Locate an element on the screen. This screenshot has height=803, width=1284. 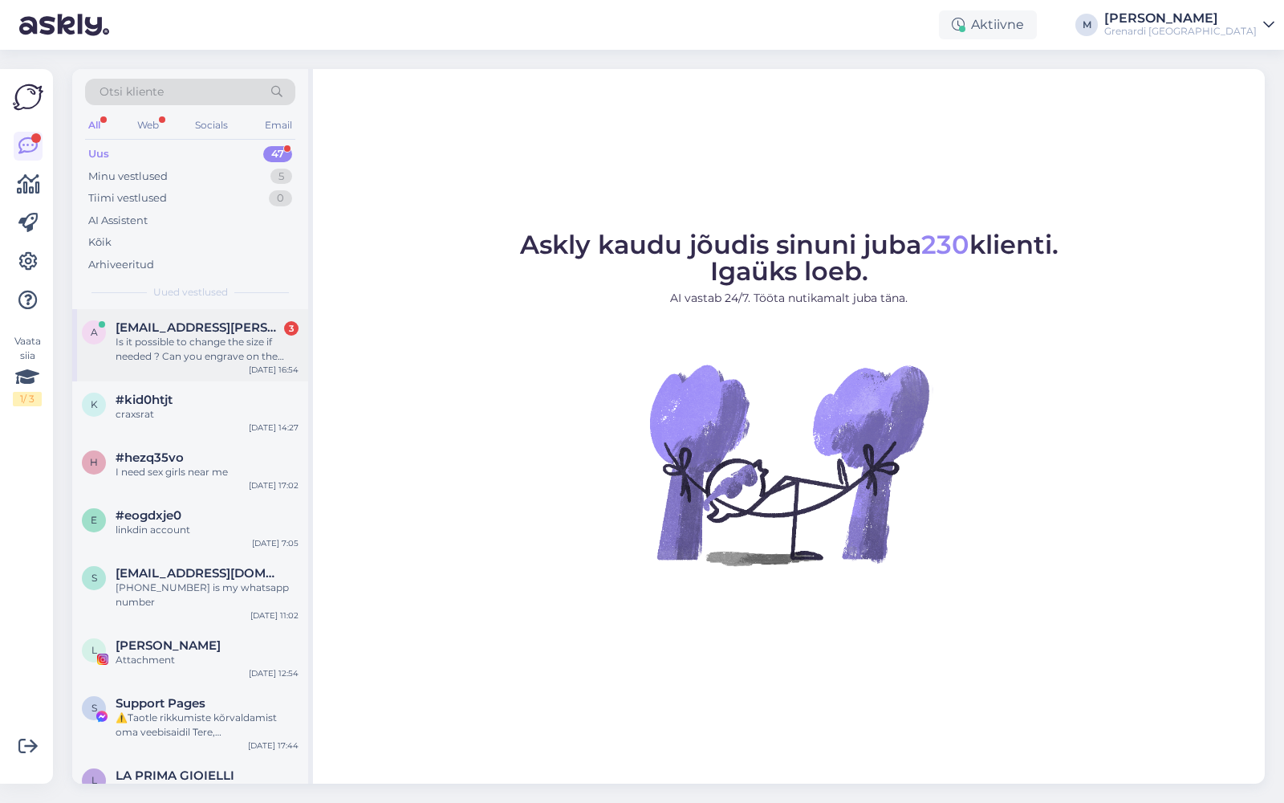
span: LA PRIMA GIOIELLI is located at coordinates (175, 775).